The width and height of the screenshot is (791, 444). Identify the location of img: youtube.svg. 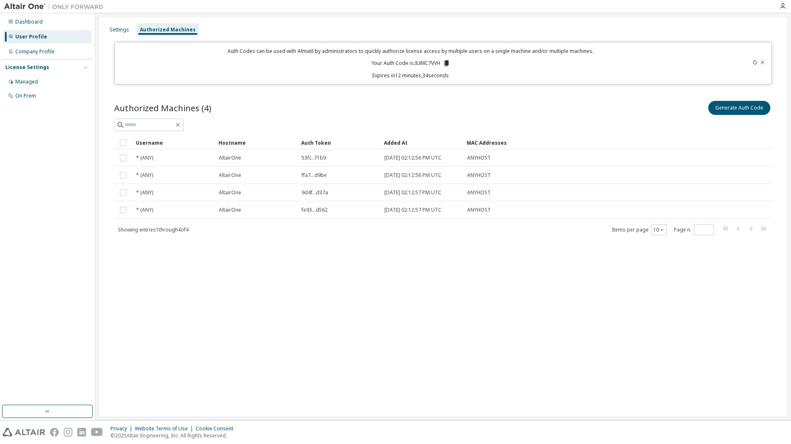
(97, 432).